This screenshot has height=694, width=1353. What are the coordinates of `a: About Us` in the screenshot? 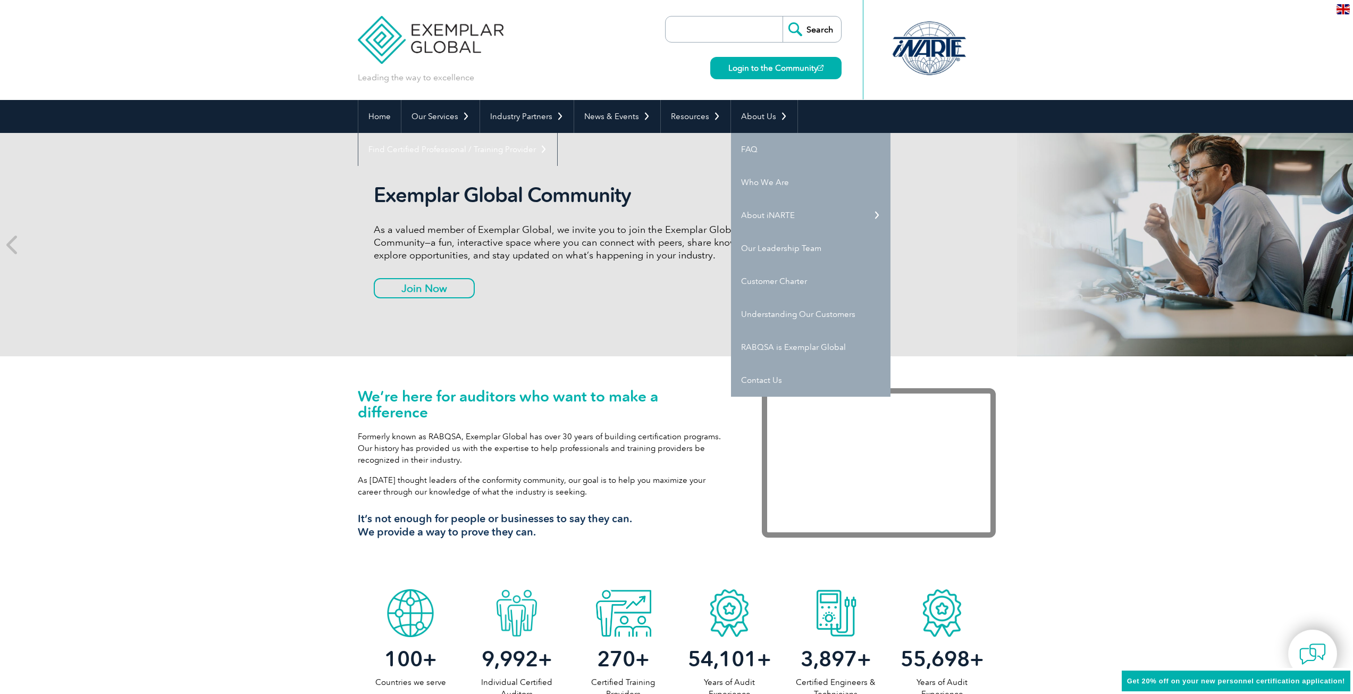 It's located at (764, 116).